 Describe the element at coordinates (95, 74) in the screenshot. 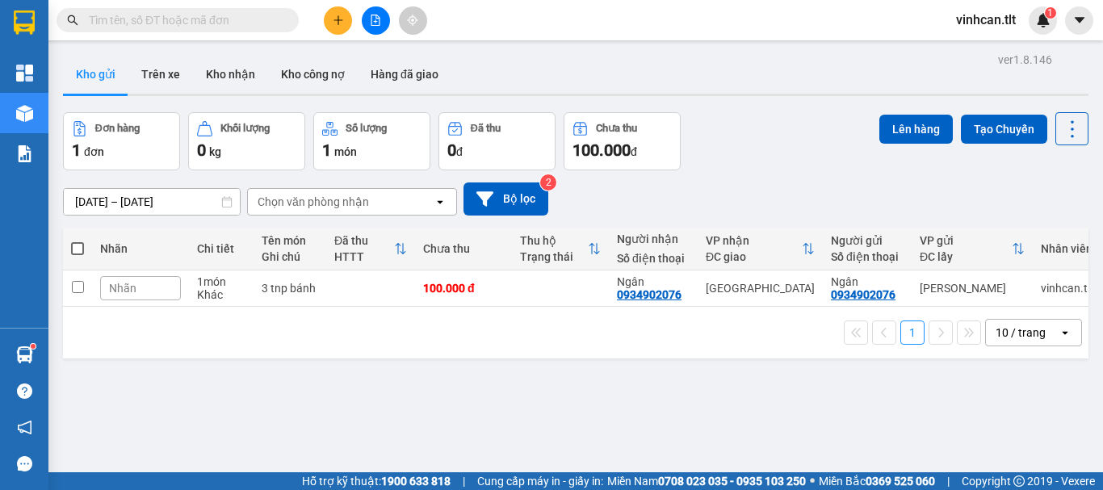

I see `button: Kho gửi` at that location.